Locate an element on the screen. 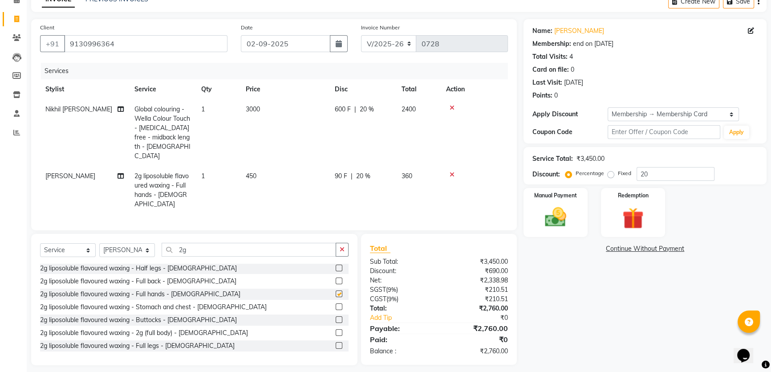 This screenshot has height=372, width=771. label: Invoice Number is located at coordinates (380, 28).